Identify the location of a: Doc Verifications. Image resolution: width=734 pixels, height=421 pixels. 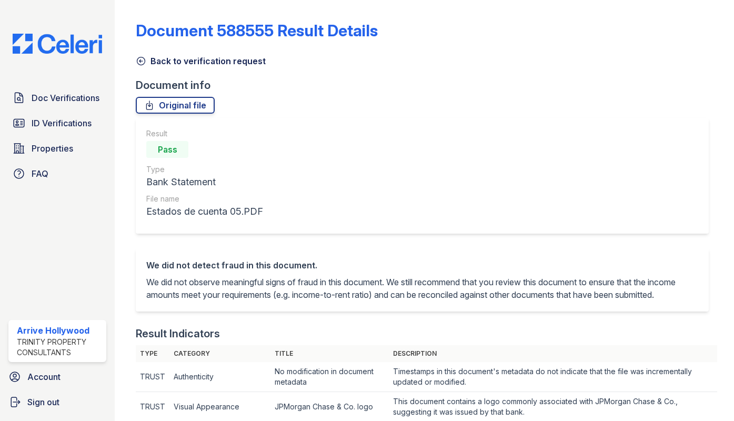
(57, 98).